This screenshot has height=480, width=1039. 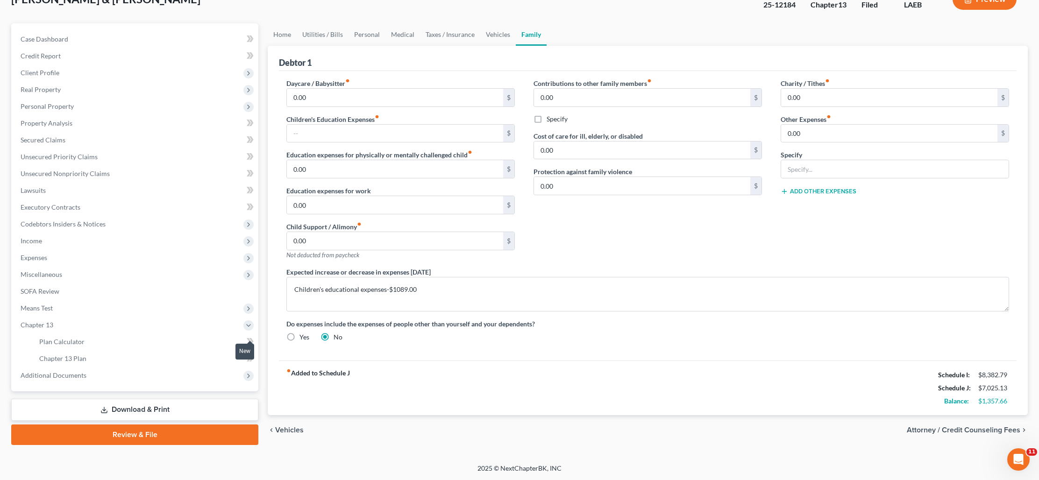 I want to click on label: Education expenses for physically or mentally challenged child, so click(x=379, y=155).